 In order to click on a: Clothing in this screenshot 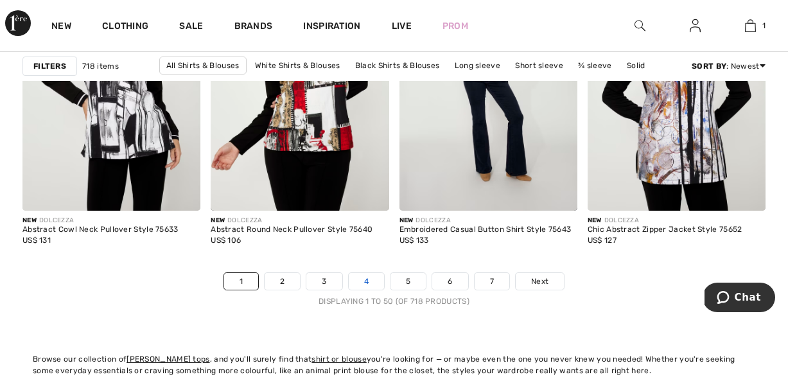, I will do `click(125, 27)`.